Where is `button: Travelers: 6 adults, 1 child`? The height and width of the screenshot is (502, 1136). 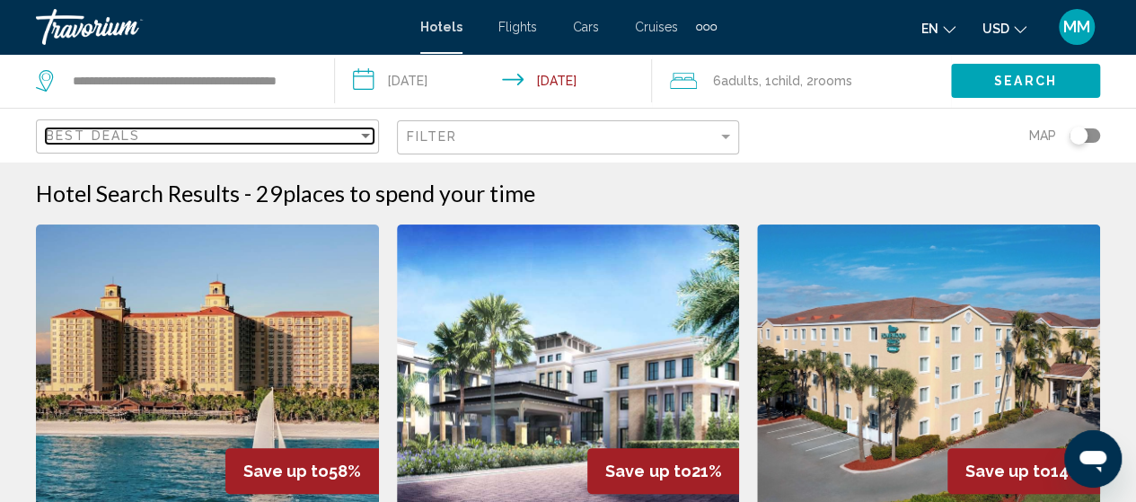
button: Travelers: 6 adults, 1 child is located at coordinates (801, 81).